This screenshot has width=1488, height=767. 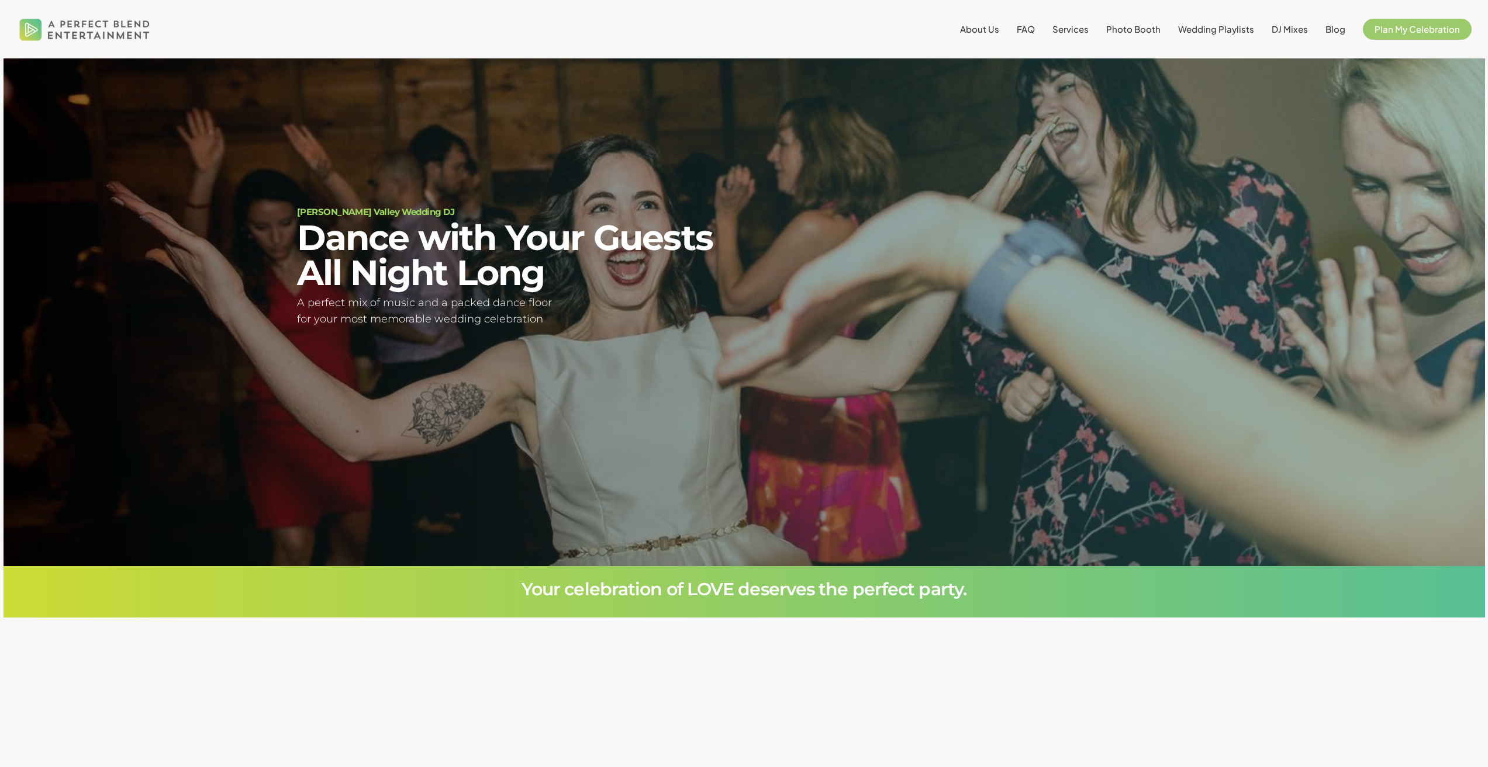 I want to click on span: Photo Booth, so click(x=1133, y=29).